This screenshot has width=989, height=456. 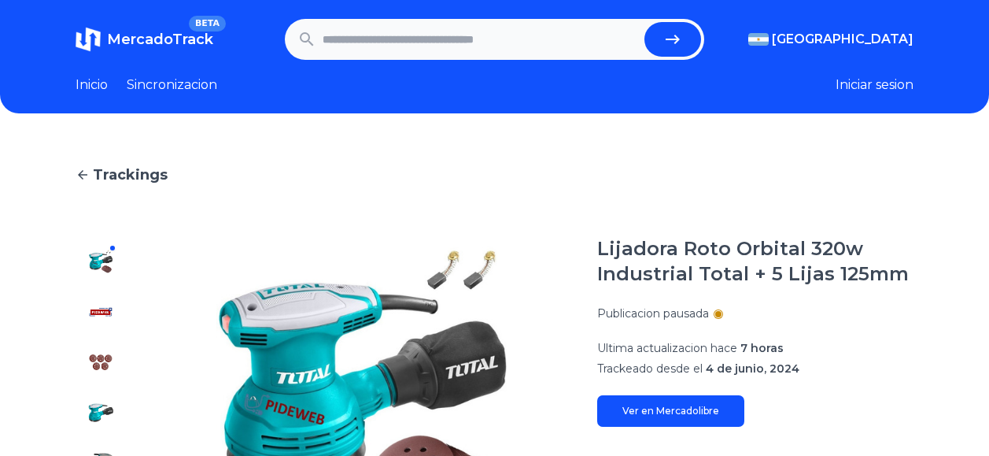 I want to click on img: MercadoTrack, so click(x=88, y=39).